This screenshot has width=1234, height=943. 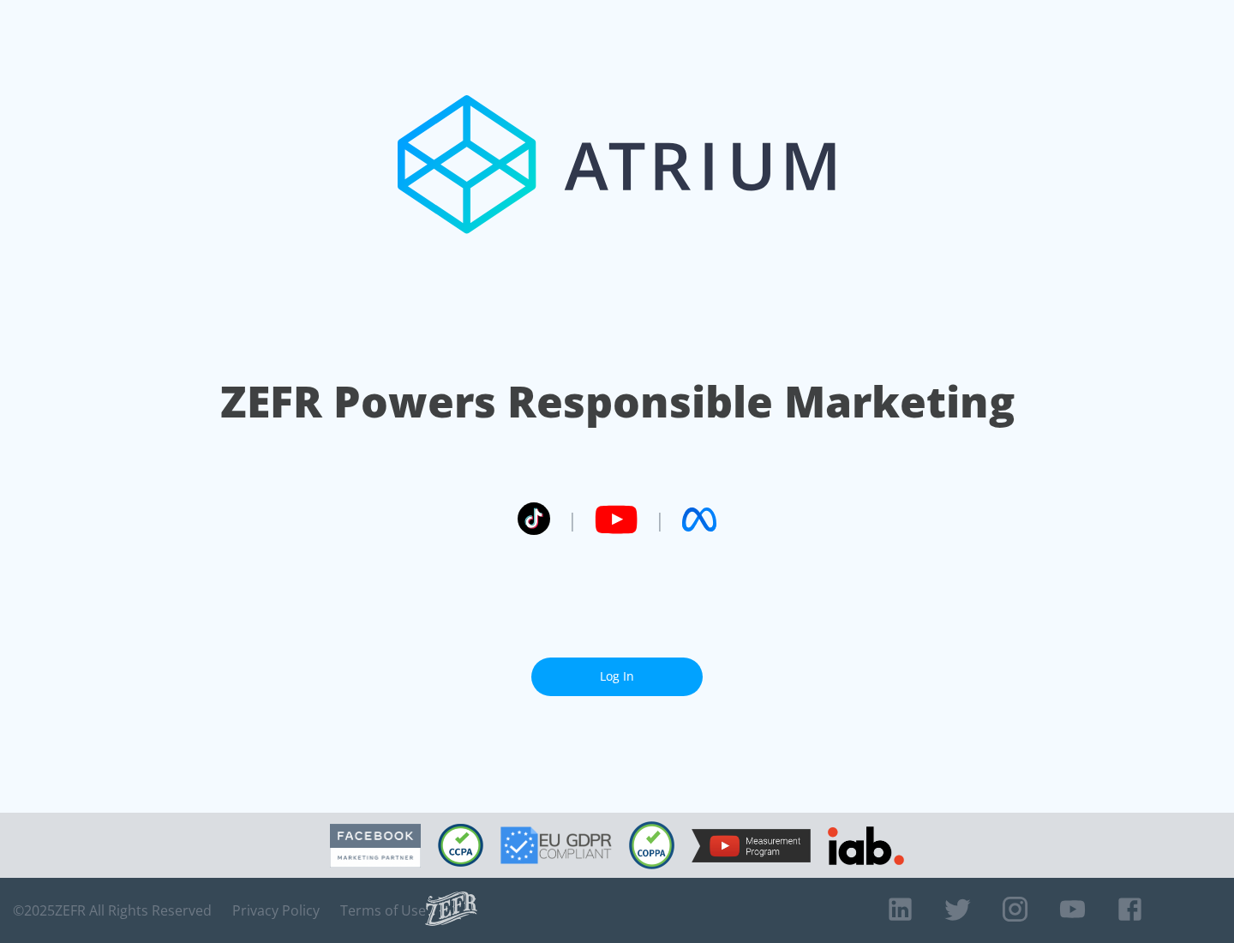 I want to click on h1: ZEFR Powers Responsible Marketing, so click(x=617, y=401).